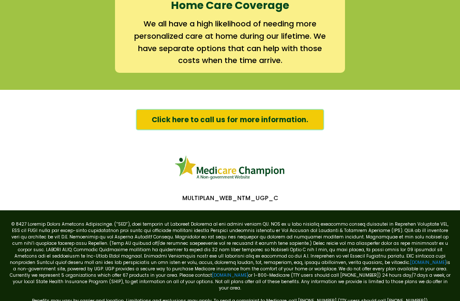 This screenshot has width=460, height=301. Describe the element at coordinates (230, 42) in the screenshot. I see `h2: We all have a high likelihood of needing more personalized care at home during our lifetime. We h...` at that location.